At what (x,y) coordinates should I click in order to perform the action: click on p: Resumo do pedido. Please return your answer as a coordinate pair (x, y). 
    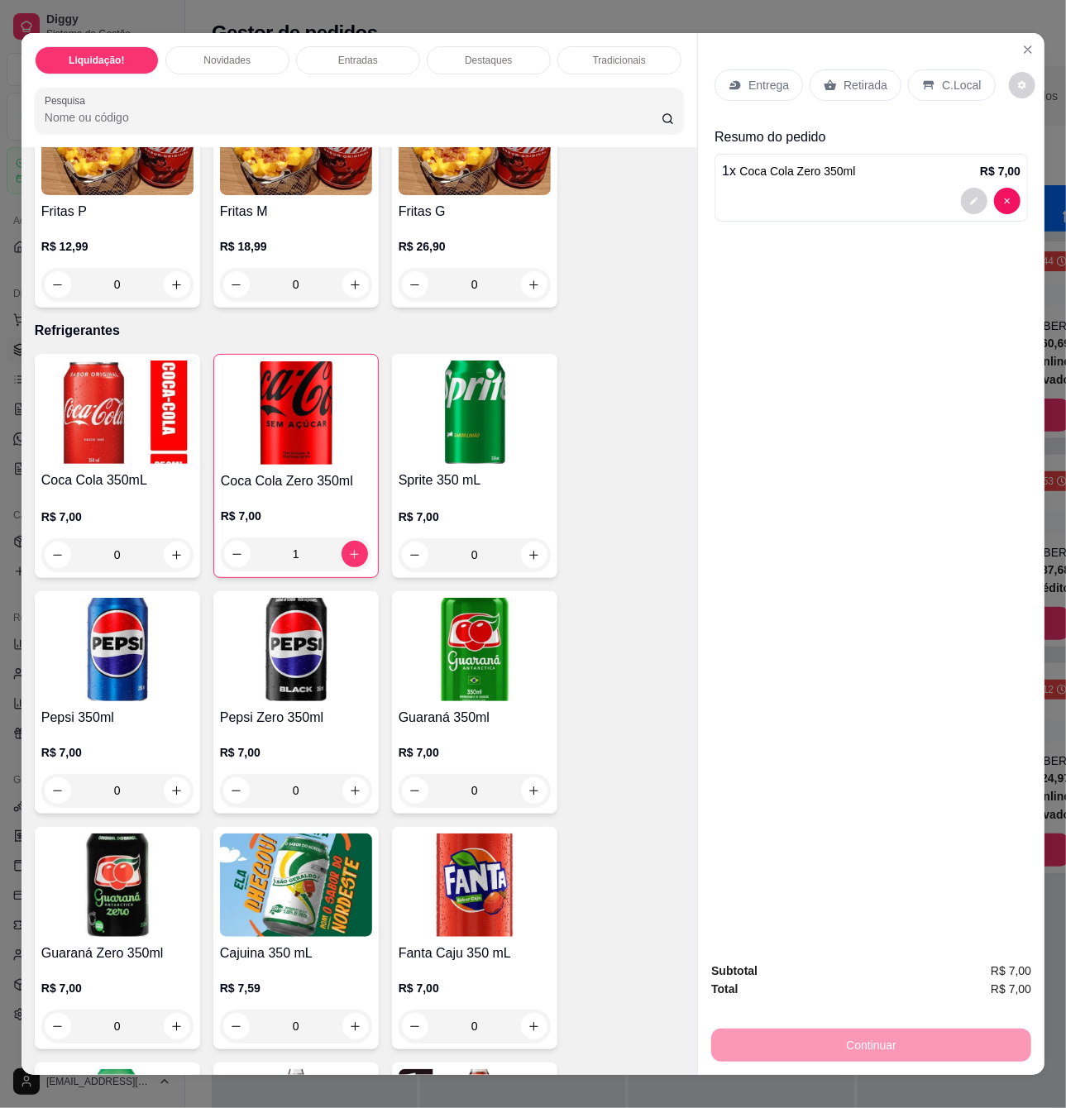
    Looking at the image, I should click on (871, 137).